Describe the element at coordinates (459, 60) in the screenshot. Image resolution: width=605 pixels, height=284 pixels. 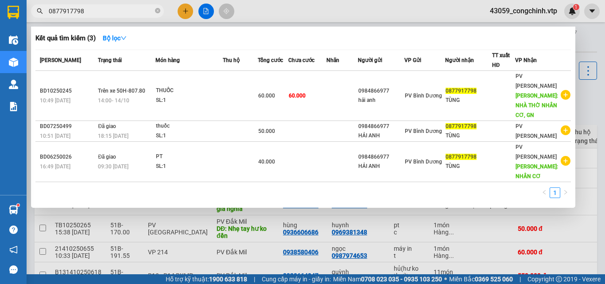
I see `span: Người nhận` at that location.